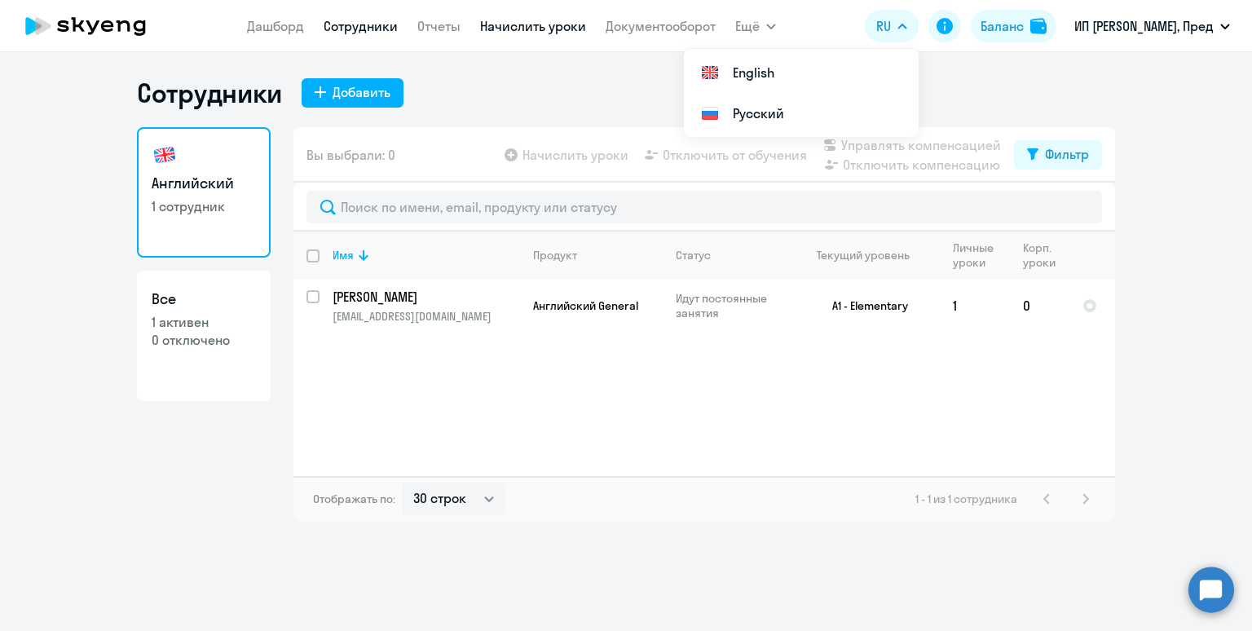 This screenshot has height=631, width=1252. What do you see at coordinates (439, 26) in the screenshot?
I see `a: Отчеты` at bounding box center [439, 26].